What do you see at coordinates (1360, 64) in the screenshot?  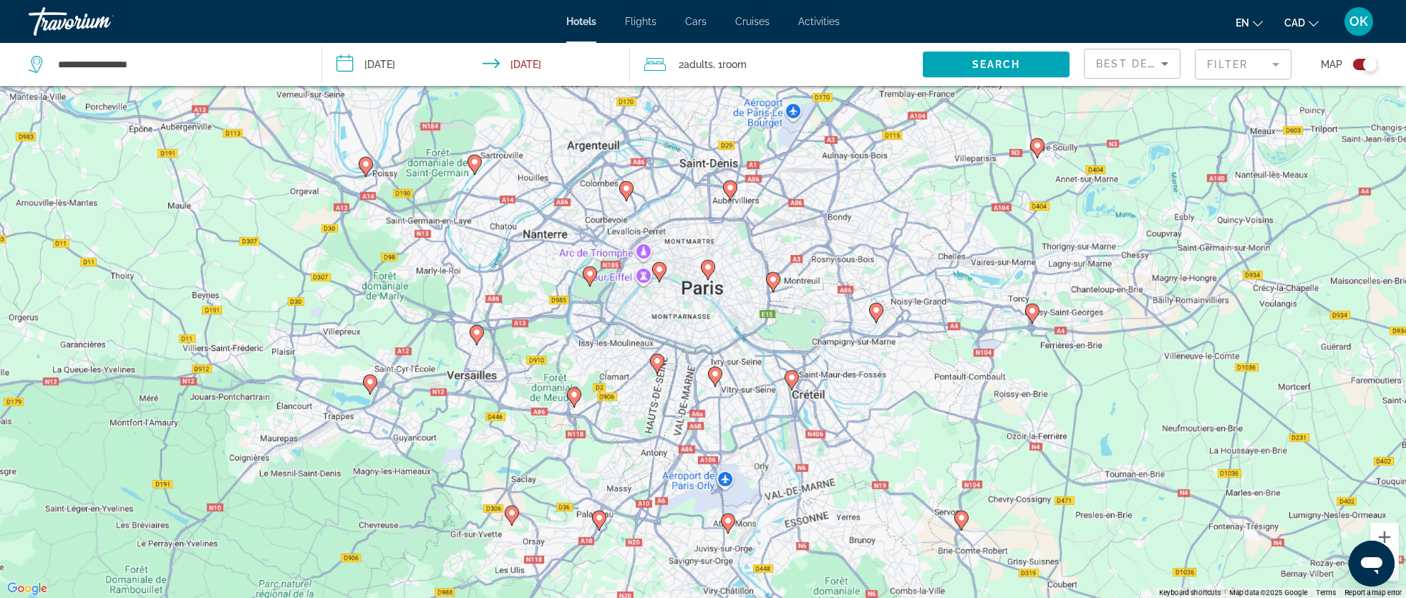 I see `button: Toggle map` at bounding box center [1360, 64].